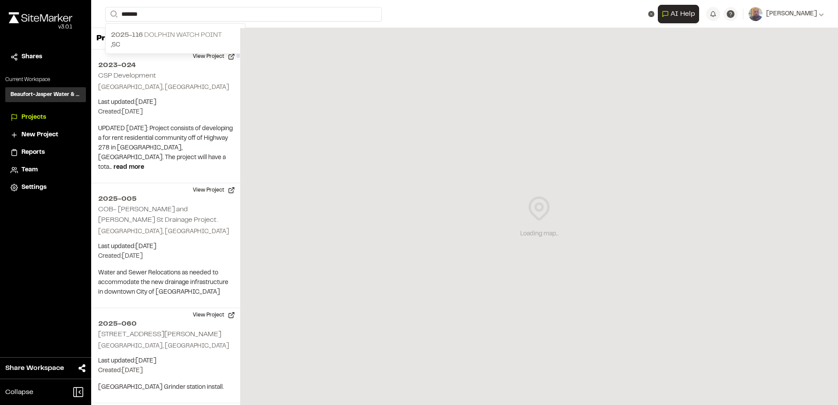 The width and height of the screenshot is (838, 405). What do you see at coordinates (683, 14) in the screenshot?
I see `span: AI Help` at bounding box center [683, 14].